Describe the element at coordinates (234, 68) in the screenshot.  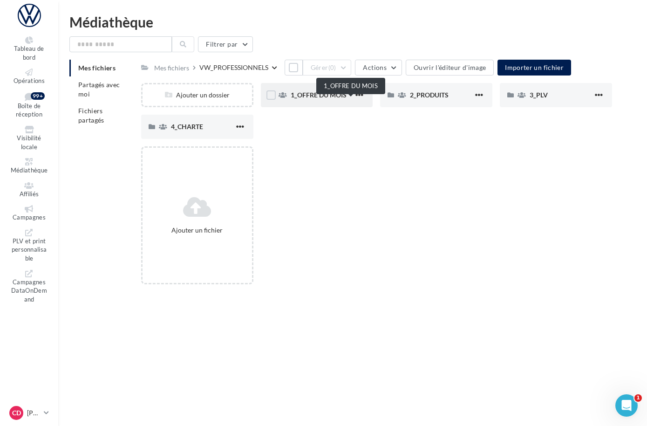
I see `div: VW_PROFESSIONNELS` at that location.